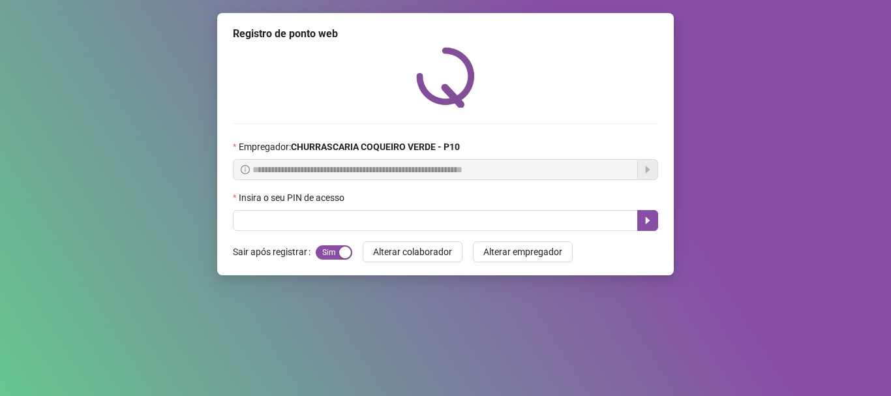 The height and width of the screenshot is (396, 891). Describe the element at coordinates (522, 252) in the screenshot. I see `button: Alterar empregador` at that location.